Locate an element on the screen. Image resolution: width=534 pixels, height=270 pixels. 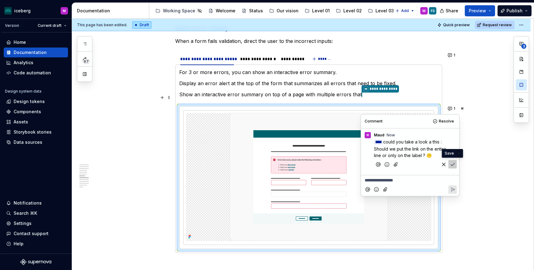
div: Search ⌘K is located at coordinates (25, 214).